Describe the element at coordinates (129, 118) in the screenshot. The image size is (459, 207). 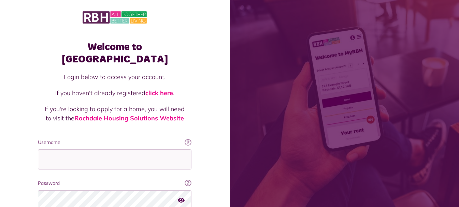
I see `a: Rochdale Housing Solutions Website` at that location.